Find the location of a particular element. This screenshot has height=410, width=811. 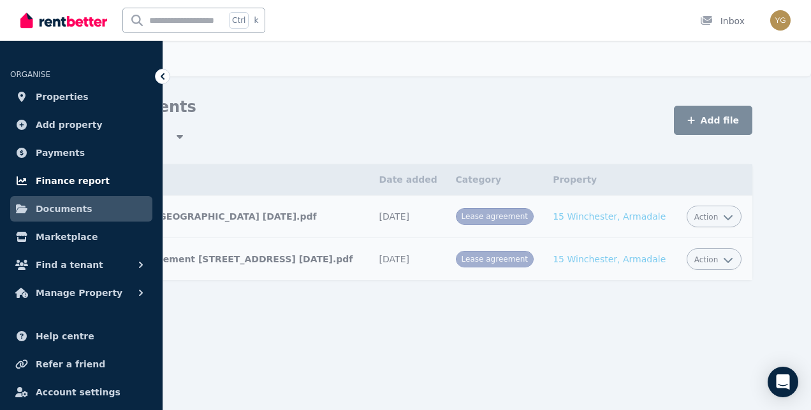

span: Payments is located at coordinates (60, 153).